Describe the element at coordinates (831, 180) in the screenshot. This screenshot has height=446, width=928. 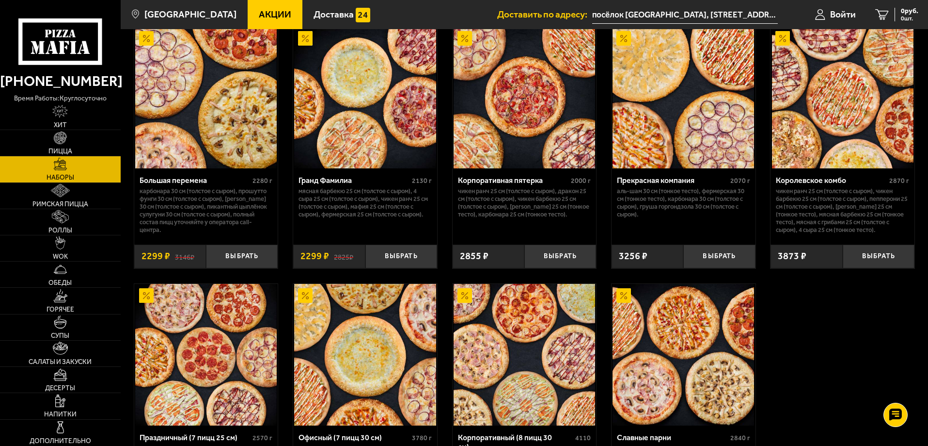
I see `div: Королевское комбо` at that location.